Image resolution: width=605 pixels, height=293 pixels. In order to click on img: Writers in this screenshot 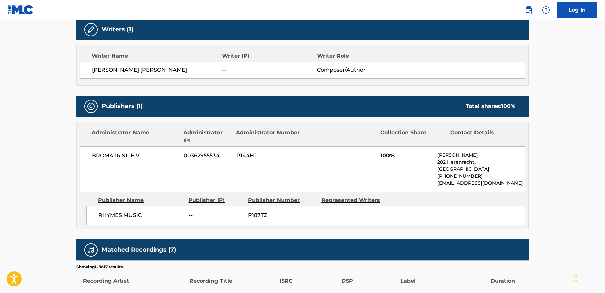, I will do `click(91, 30)`.